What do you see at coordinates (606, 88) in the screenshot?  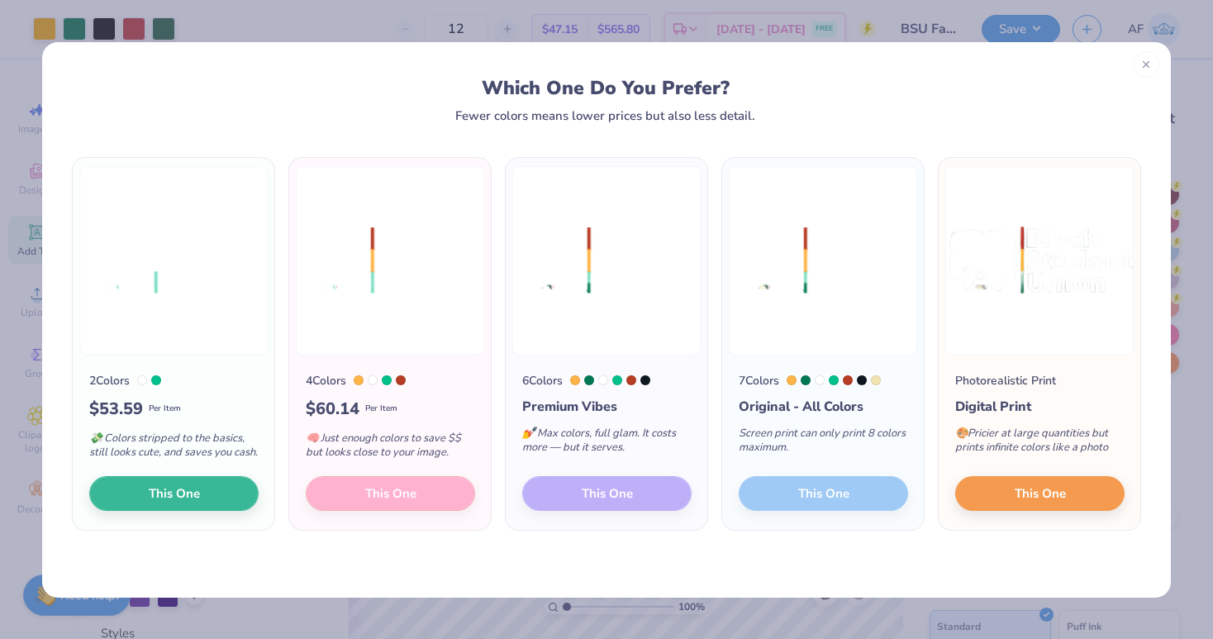 I see `div: Which One Do You Prefer?` at bounding box center [606, 88].